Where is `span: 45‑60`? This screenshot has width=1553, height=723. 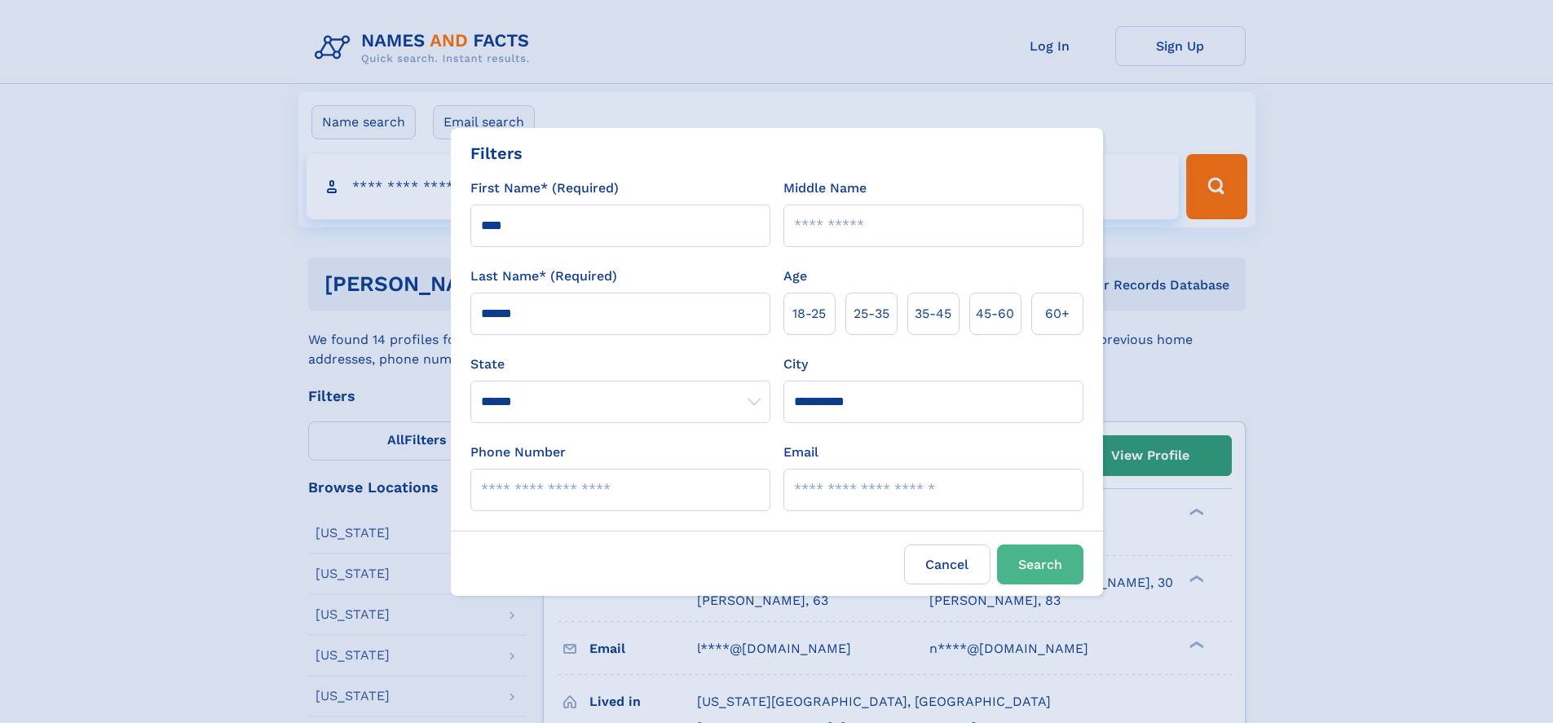 span: 45‑60 is located at coordinates (995, 314).